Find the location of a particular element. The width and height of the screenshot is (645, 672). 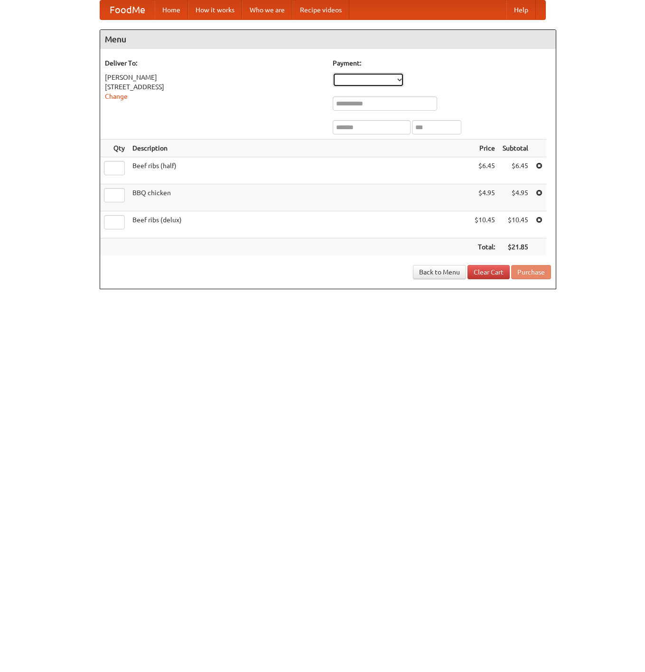

button: Purchase is located at coordinates (532, 272).